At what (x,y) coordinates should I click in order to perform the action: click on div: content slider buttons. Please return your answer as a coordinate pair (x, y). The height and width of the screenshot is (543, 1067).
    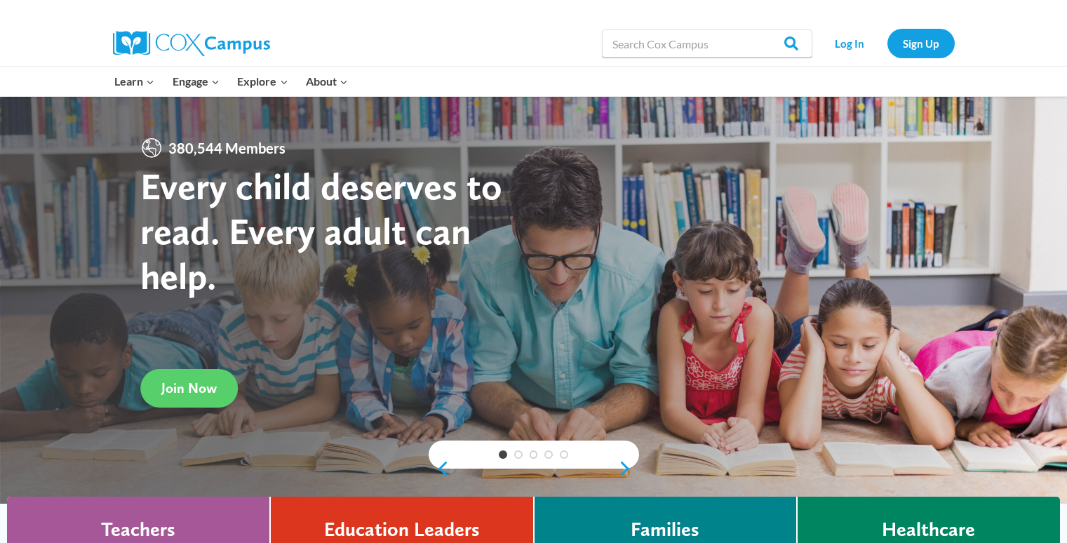
    Looking at the image, I should click on (534, 469).